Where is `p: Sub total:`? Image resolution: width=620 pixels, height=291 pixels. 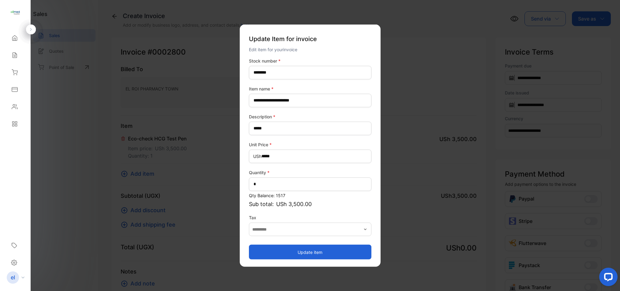 p: Sub total: is located at coordinates (310, 203).